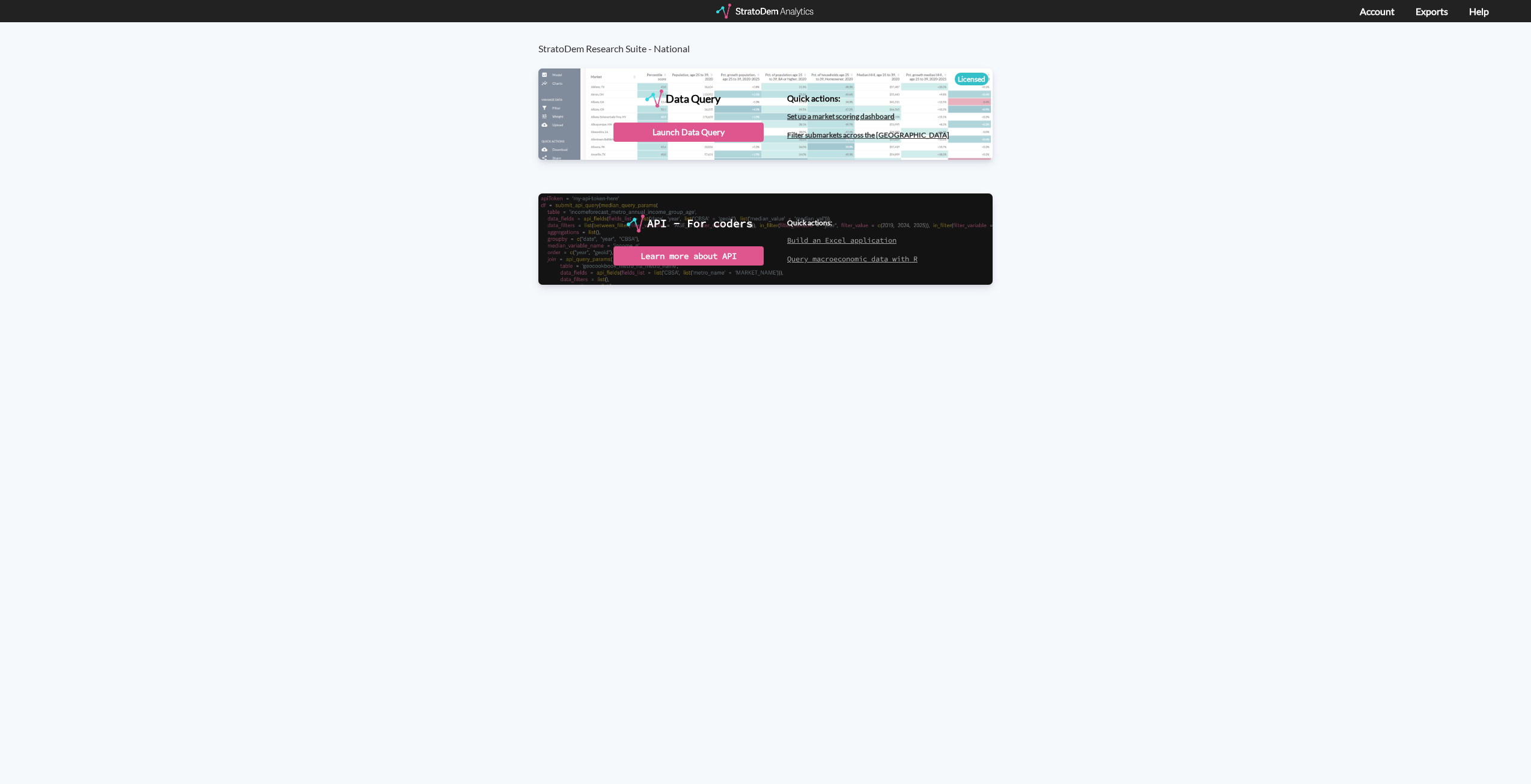 The image size is (1531, 784). Describe the element at coordinates (1432, 11) in the screenshot. I see `a: Exports` at that location.